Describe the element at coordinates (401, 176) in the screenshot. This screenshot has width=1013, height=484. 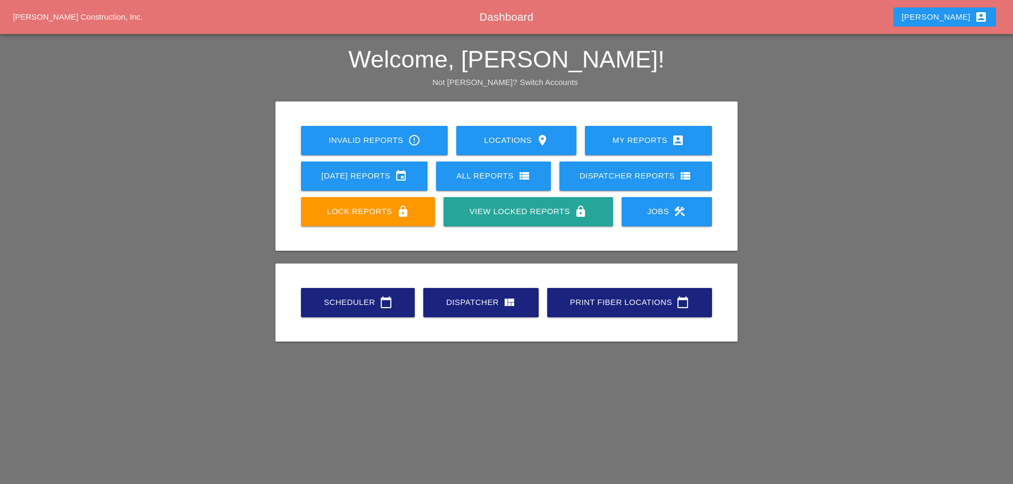
I see `i: event` at that location.